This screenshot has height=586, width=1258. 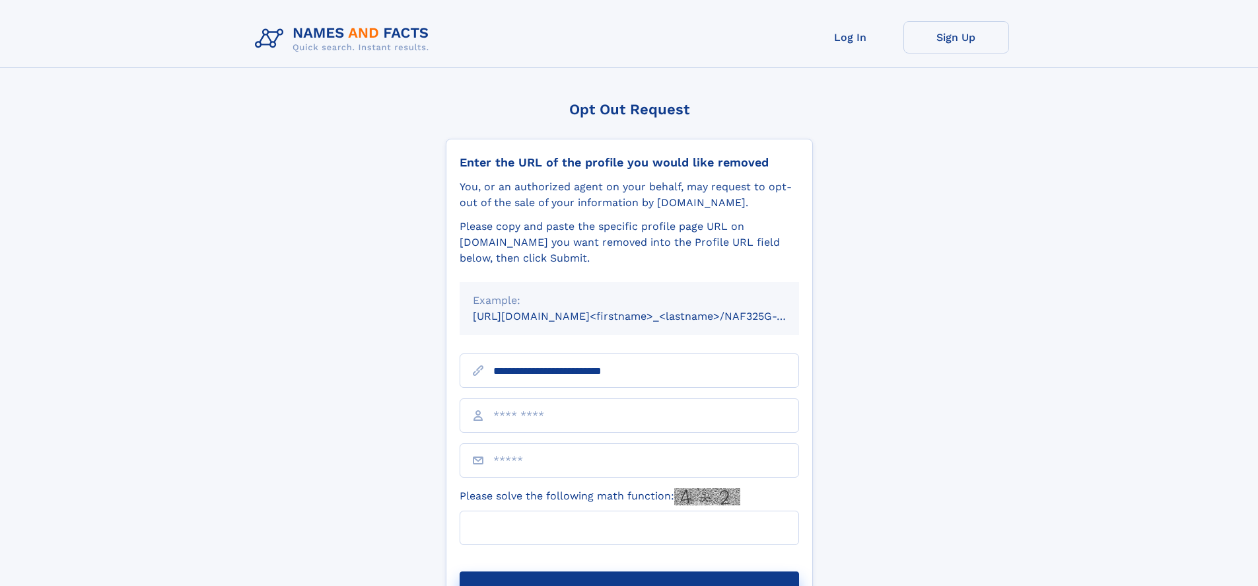 I want to click on div: Example:, so click(x=629, y=300).